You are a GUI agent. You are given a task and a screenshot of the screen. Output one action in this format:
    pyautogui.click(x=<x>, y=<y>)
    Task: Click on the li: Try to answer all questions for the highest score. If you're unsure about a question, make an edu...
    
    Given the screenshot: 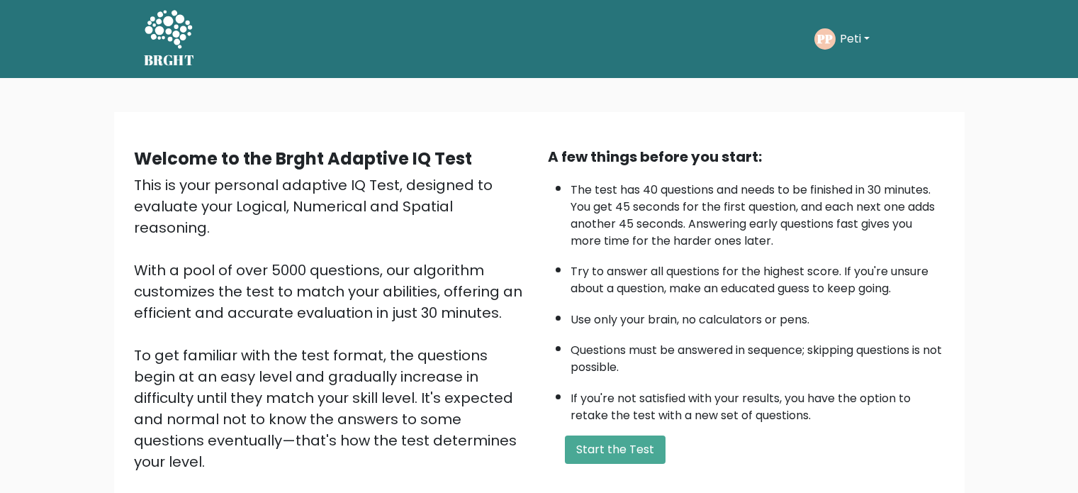 What is the action you would take?
    pyautogui.click(x=758, y=276)
    